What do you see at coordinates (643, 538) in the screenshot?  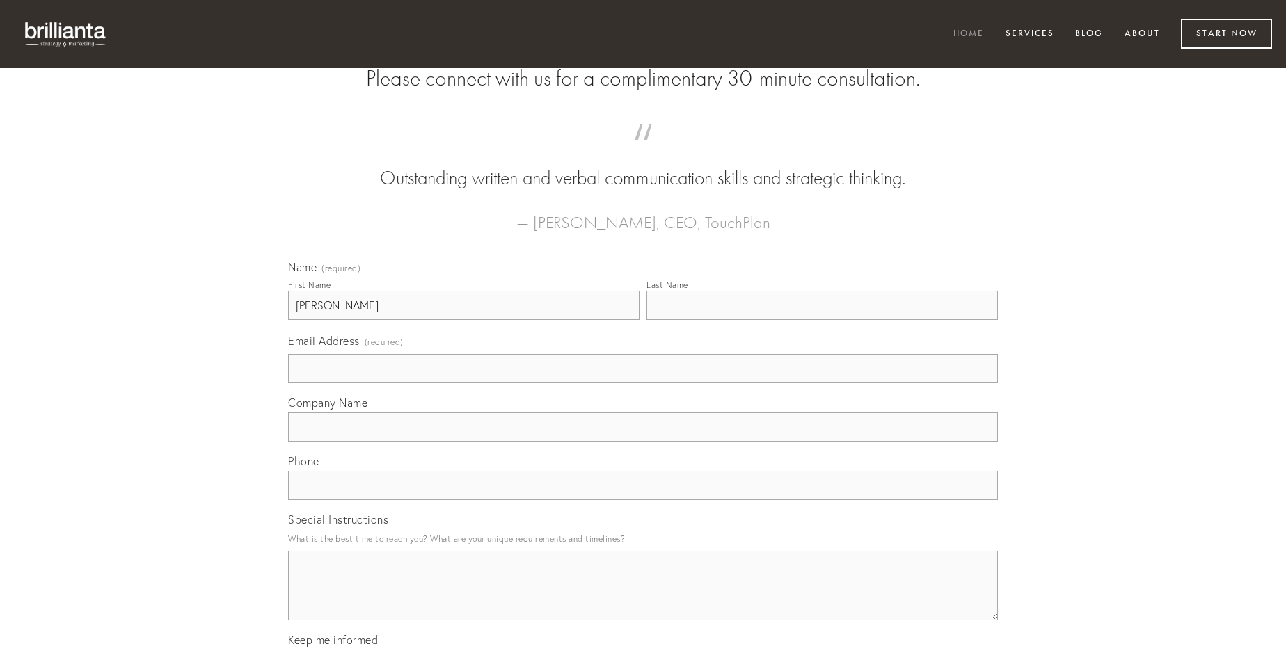 I see `p: What is the best time to reach you? What are your unique requirements and timelines?` at bounding box center [643, 538].